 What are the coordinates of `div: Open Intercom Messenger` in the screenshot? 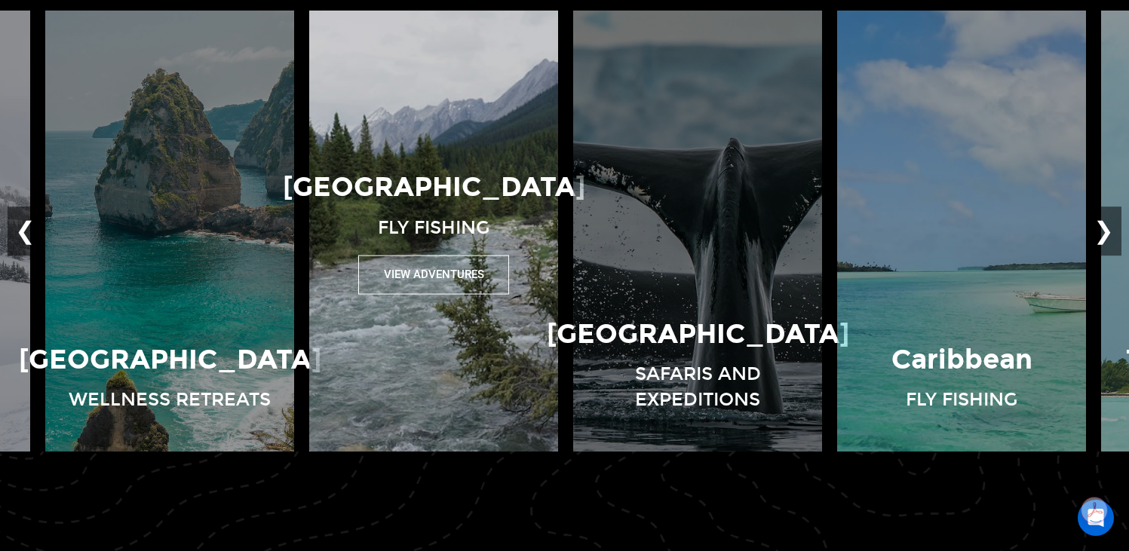 It's located at (1096, 518).